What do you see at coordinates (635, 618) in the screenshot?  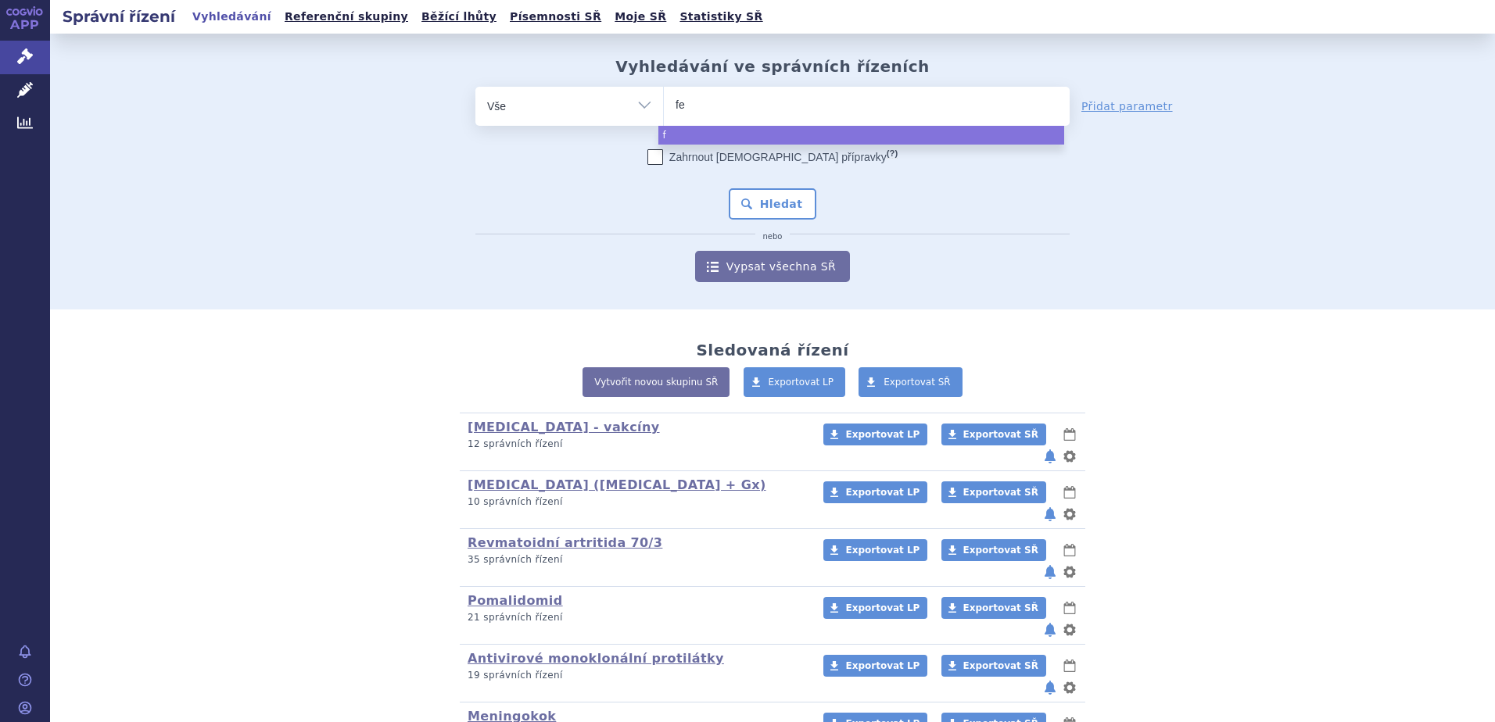 I see `p: 21 správních řízení` at bounding box center [635, 618].